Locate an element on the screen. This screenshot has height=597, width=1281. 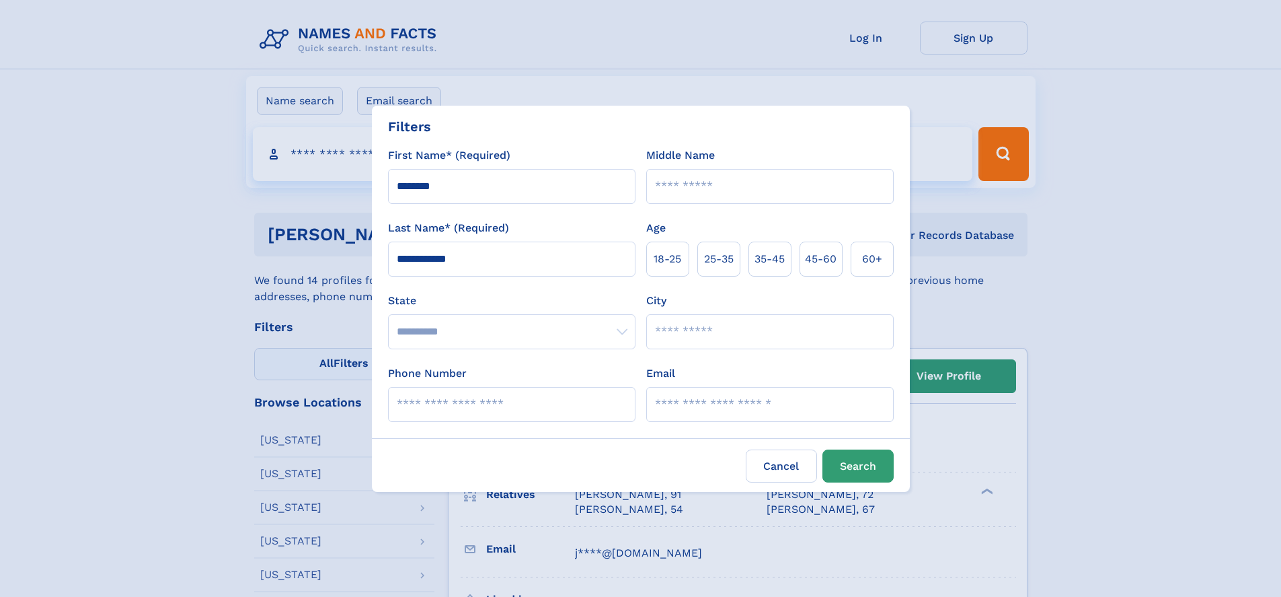
span: 45‑60 is located at coordinates (821, 259).